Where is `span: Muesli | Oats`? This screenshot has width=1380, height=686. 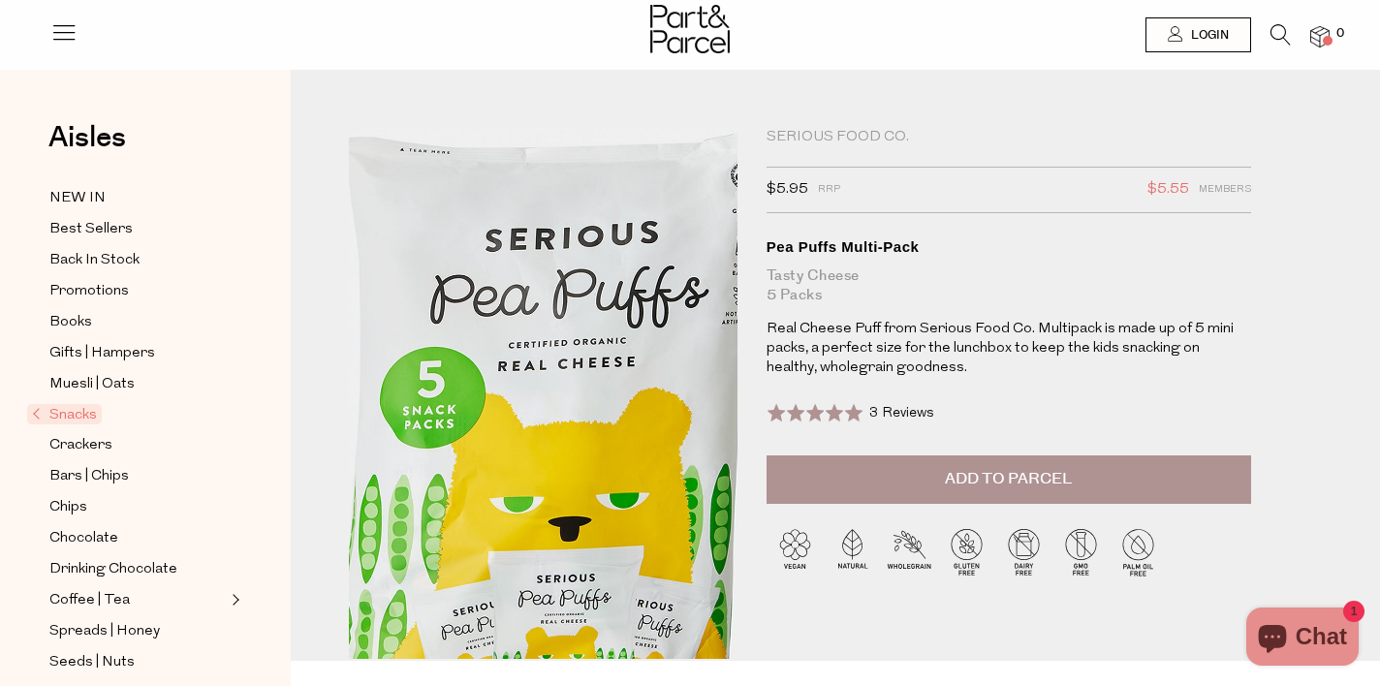
span: Muesli | Oats is located at coordinates (92, 385).